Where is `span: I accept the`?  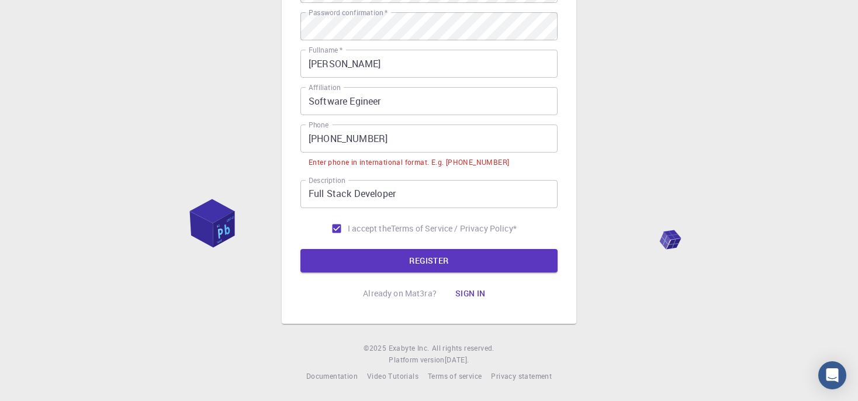
span: I accept the is located at coordinates (369, 228).